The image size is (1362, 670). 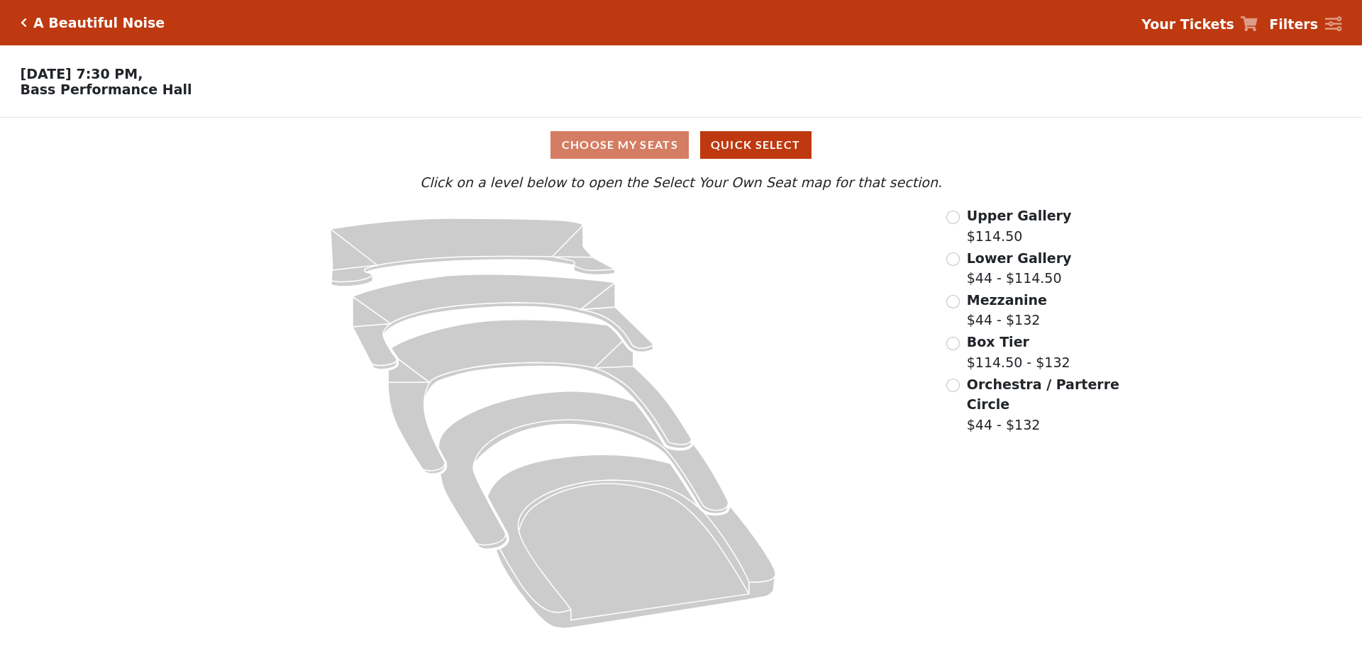 What do you see at coordinates (1042, 394) in the screenshot?
I see `span: Orchestra / Parterre Circle` at bounding box center [1042, 394].